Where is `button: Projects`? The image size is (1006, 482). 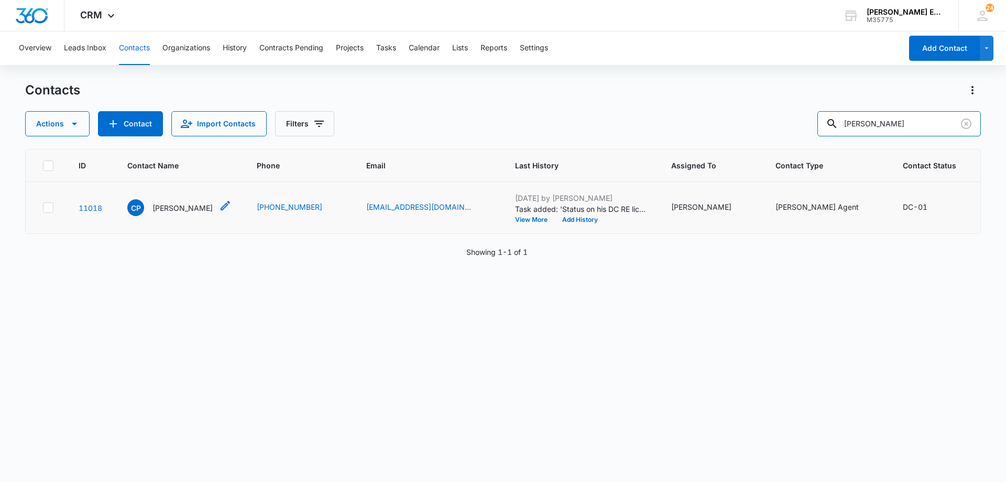
button: Projects is located at coordinates (349, 48).